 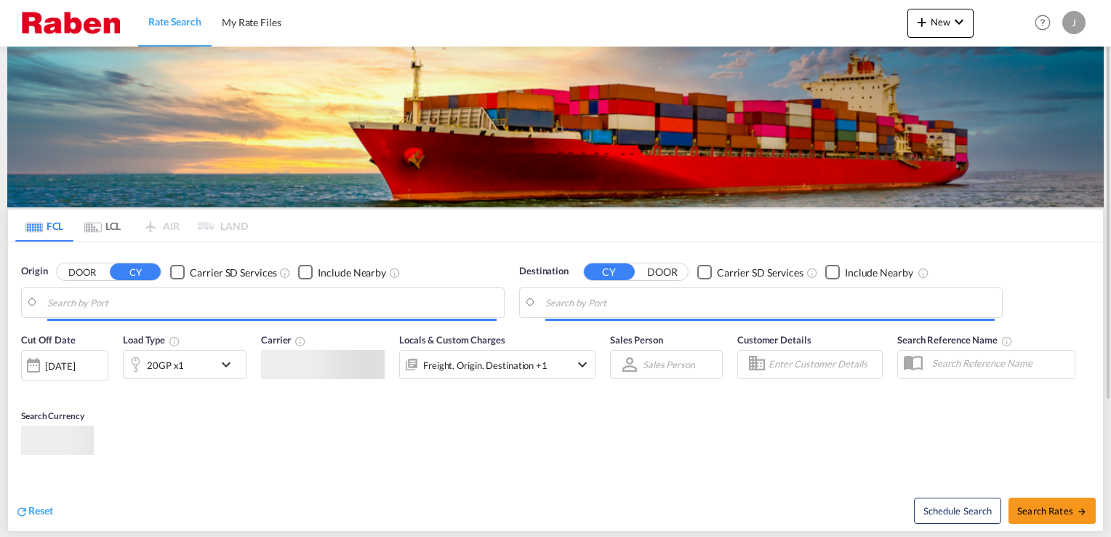 What do you see at coordinates (41, 510) in the screenshot?
I see `span: Reset` at bounding box center [41, 510].